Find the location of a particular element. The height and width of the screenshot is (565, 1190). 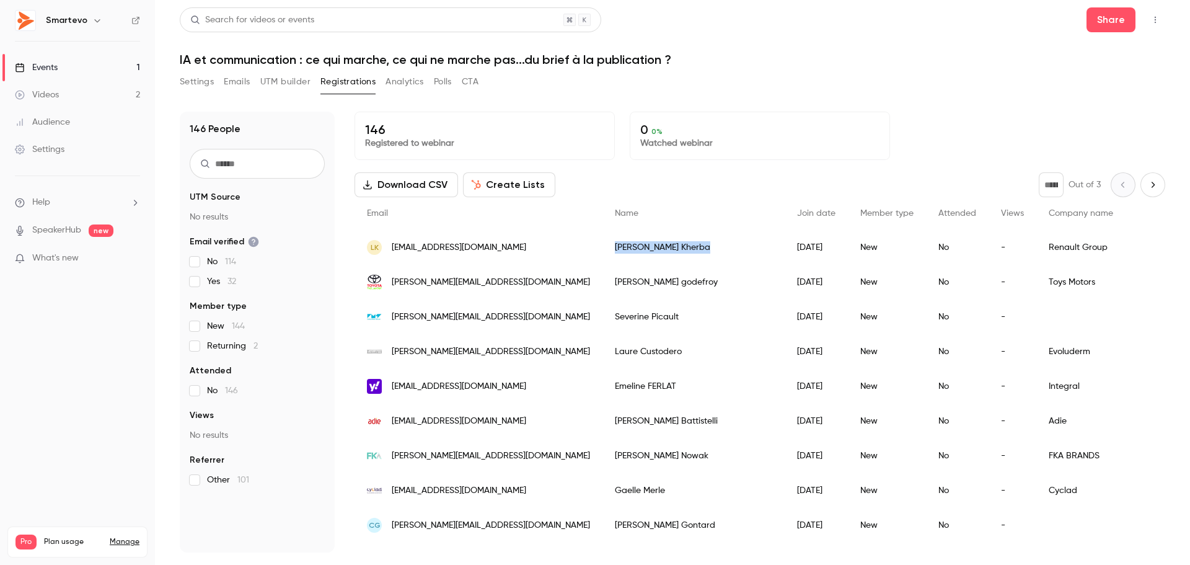

section: facet-groups is located at coordinates (257, 339).